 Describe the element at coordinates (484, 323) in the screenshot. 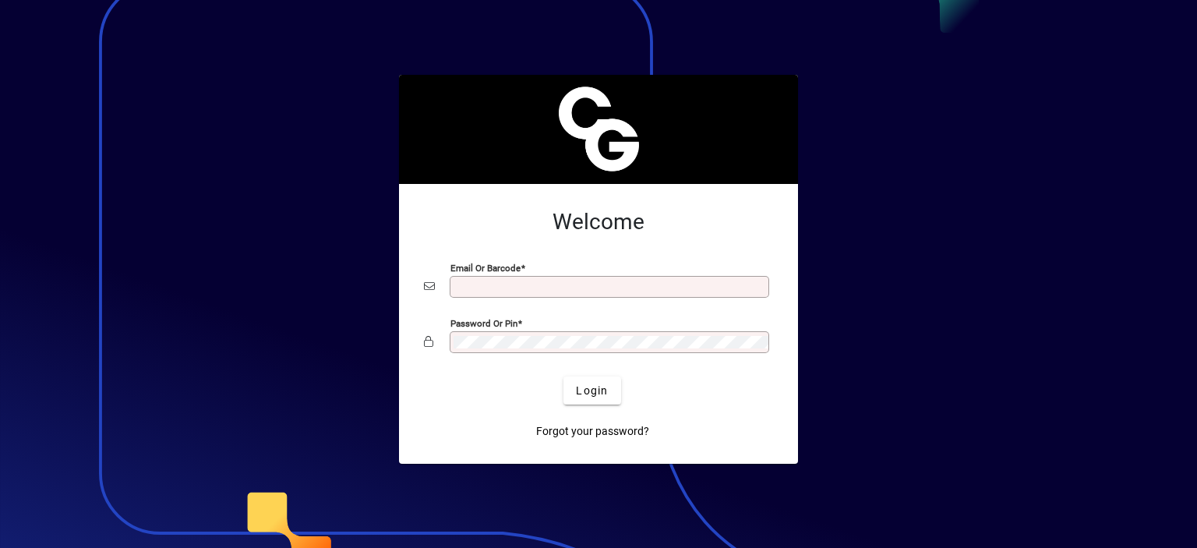

I see `mat-label: Password or Pin` at that location.